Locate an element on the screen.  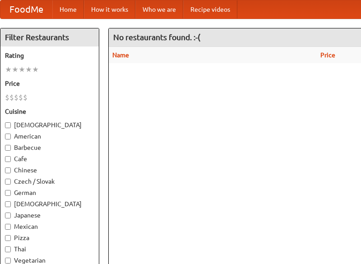
label: American is located at coordinates (50, 136).